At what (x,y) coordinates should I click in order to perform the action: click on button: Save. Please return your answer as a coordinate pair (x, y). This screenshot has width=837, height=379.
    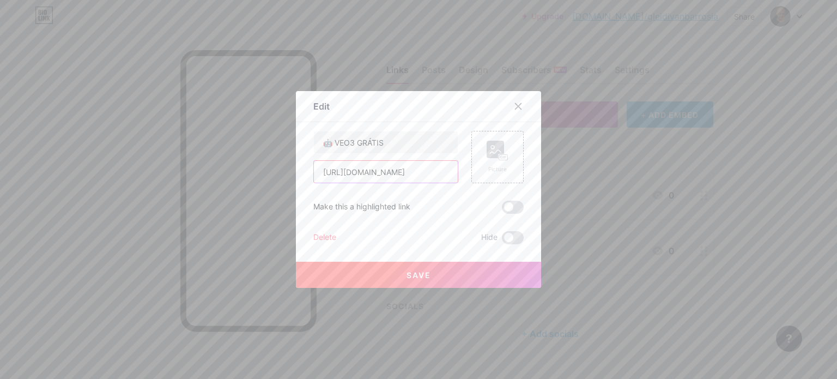
    Looking at the image, I should click on (418, 275).